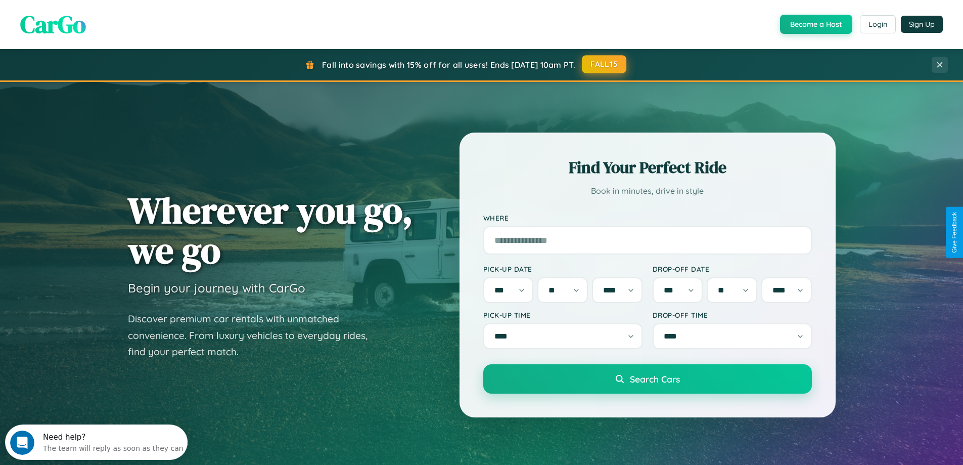 The image size is (963, 465). What do you see at coordinates (648, 379) in the screenshot?
I see `button: Search Cars` at bounding box center [648, 379].